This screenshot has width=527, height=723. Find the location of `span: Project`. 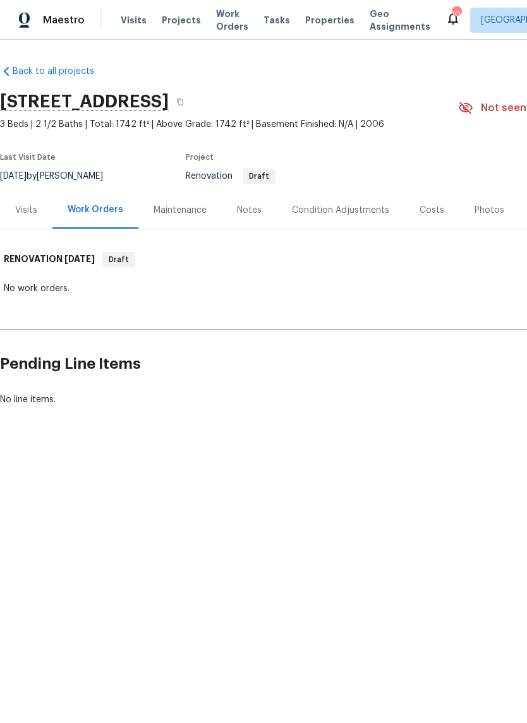

span: Project is located at coordinates (200, 157).